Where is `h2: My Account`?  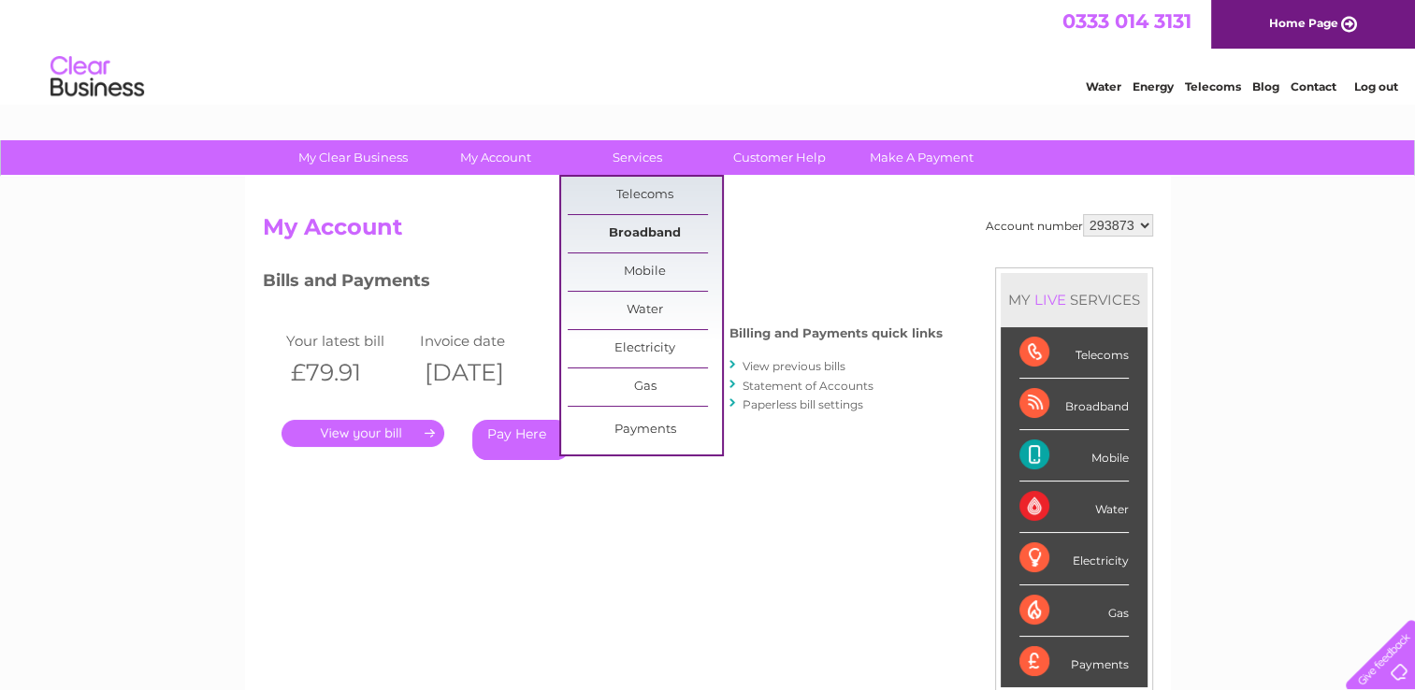 h2: My Account is located at coordinates (708, 232).